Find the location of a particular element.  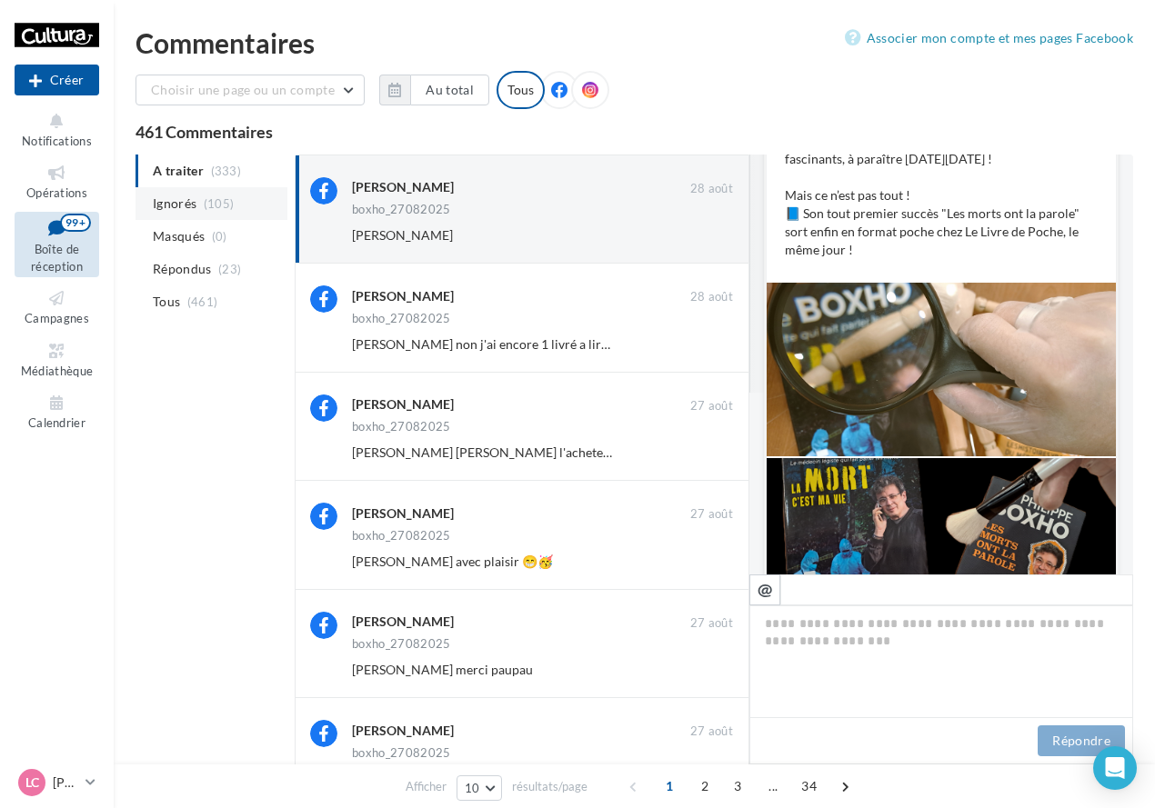

button: Notifications is located at coordinates (56, 129).